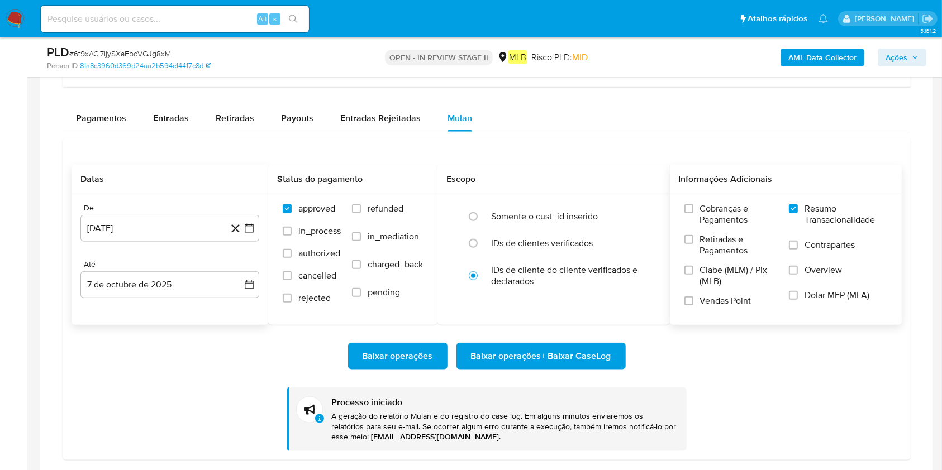 The height and width of the screenshot is (470, 942). Describe the element at coordinates (886, 18) in the screenshot. I see `p: juliane.miranda@mercadolivre.com` at that location.